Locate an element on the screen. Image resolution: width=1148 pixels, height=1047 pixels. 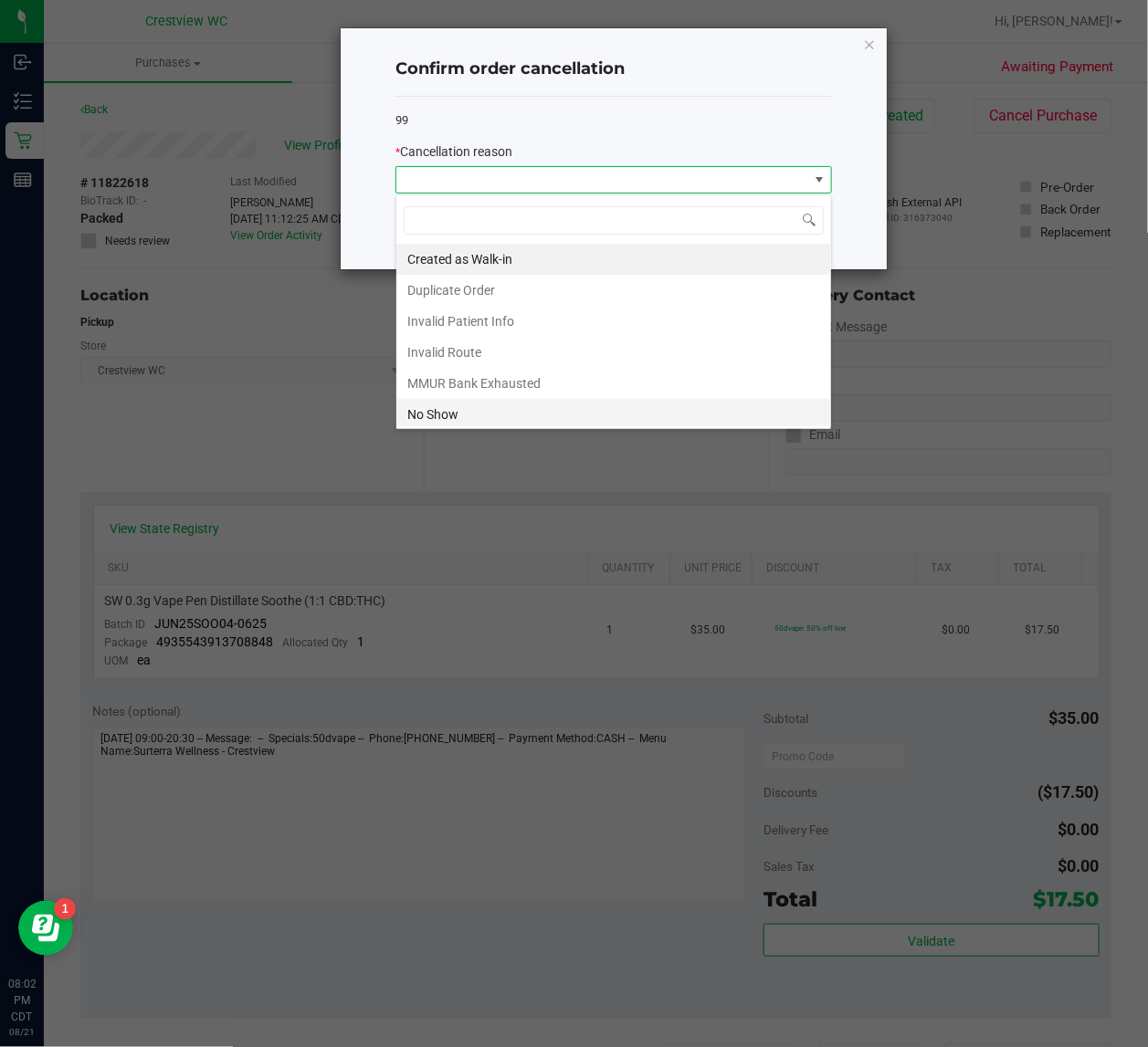
li: No Show is located at coordinates (614, 414).